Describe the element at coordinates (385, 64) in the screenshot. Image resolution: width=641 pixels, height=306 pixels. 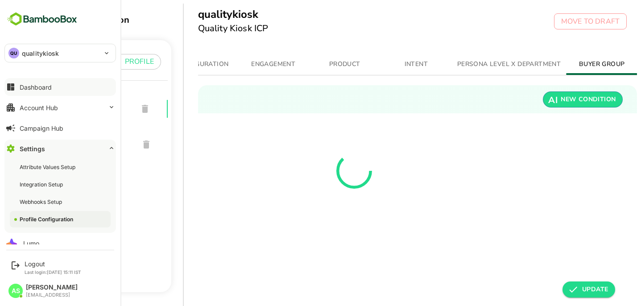
I see `span: INTENT` at that location.